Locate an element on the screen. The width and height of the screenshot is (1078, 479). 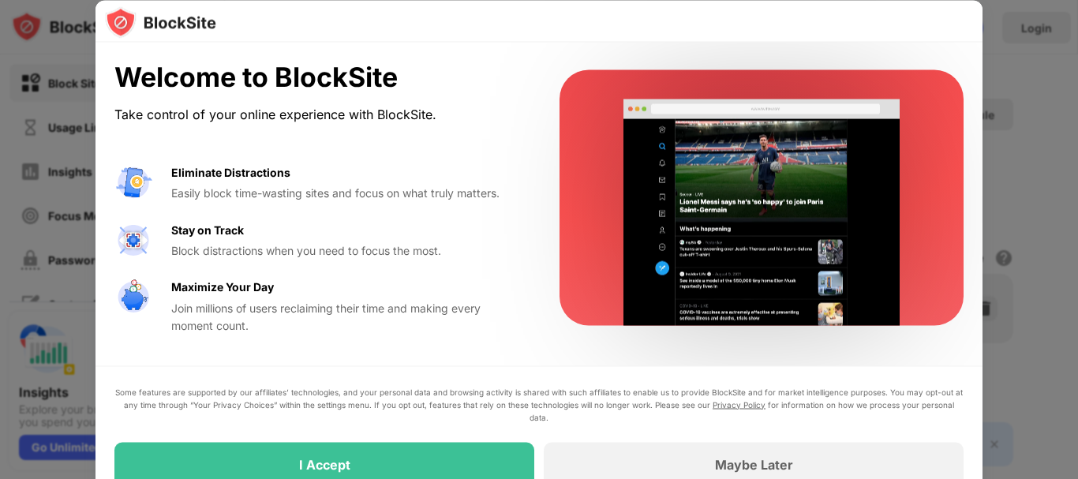
div: Block distractions when you need to focus the most. is located at coordinates (347, 250).